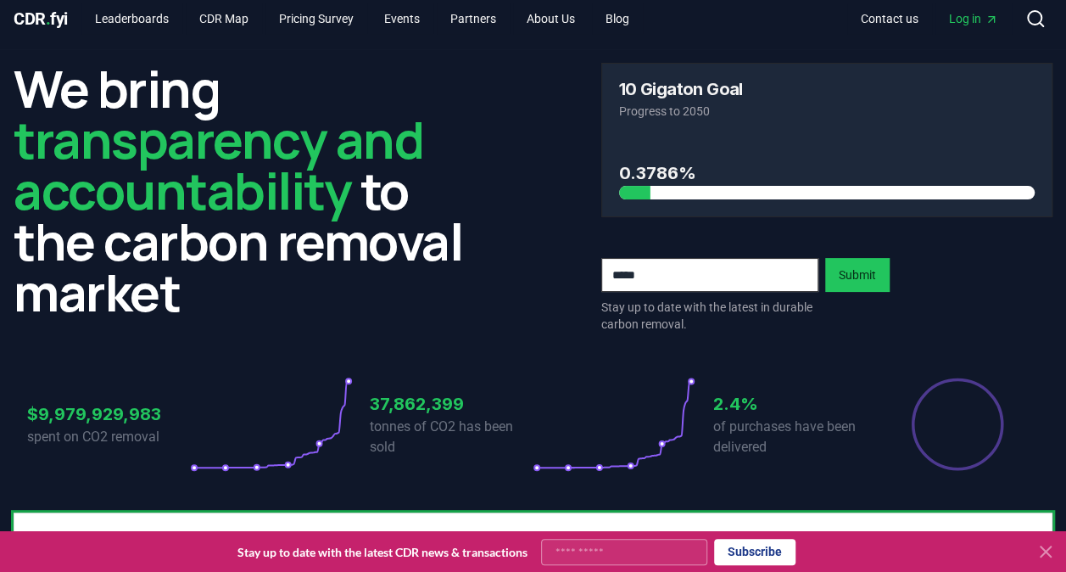 Image resolution: width=1066 pixels, height=572 pixels. I want to click on a: Events, so click(402, 19).